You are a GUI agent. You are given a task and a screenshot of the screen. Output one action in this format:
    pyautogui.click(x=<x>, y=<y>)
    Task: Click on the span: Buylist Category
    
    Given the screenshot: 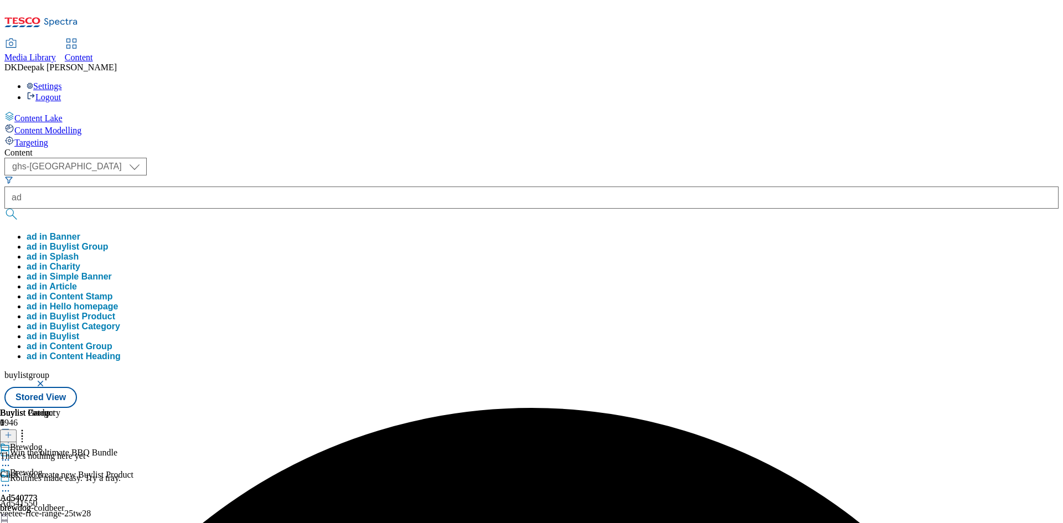 What is the action you would take?
    pyautogui.click(x=85, y=326)
    